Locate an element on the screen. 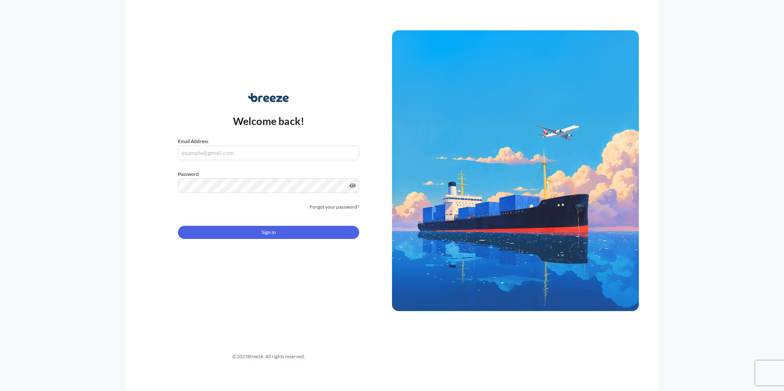  button: Sign In is located at coordinates (269, 233).